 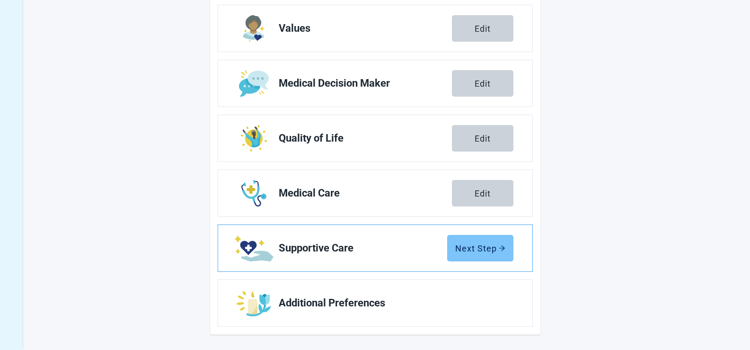 What do you see at coordinates (375, 248) in the screenshot?
I see `a: Edit Supportive Care section` at bounding box center [375, 248].